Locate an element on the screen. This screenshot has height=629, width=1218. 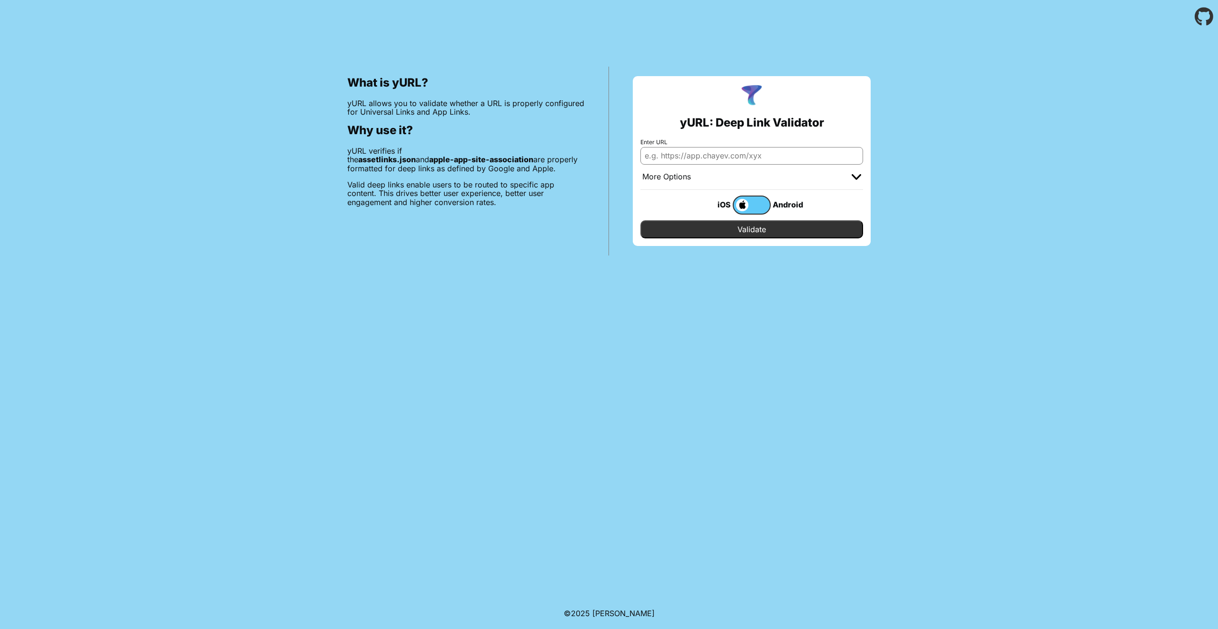
p: Valid deep links enable users to be routed to specific app content. This drives better user exper... is located at coordinates (466, 193).